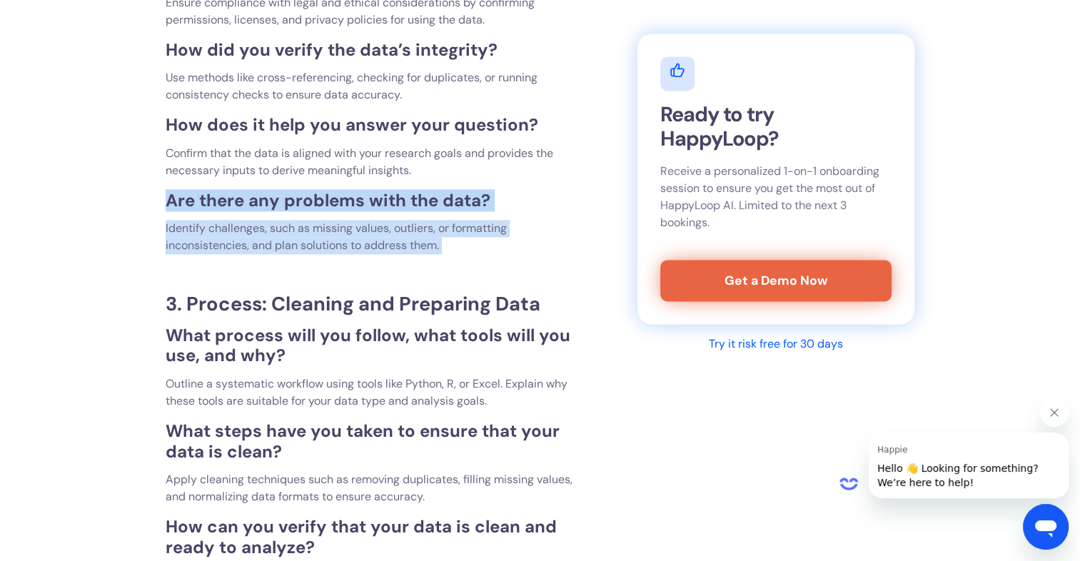 This screenshot has width=1080, height=561. What do you see at coordinates (776, 345) in the screenshot?
I see `div: Try it risk free for 30 days` at bounding box center [776, 345].